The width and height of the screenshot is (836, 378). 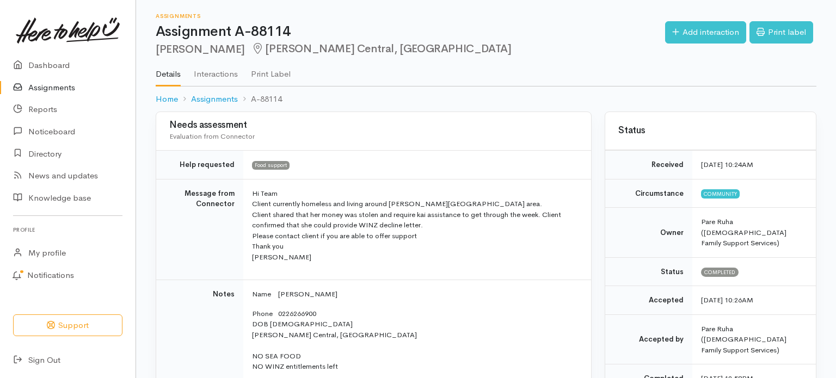 What do you see at coordinates (649, 165) in the screenshot?
I see `td: Received` at bounding box center [649, 165].